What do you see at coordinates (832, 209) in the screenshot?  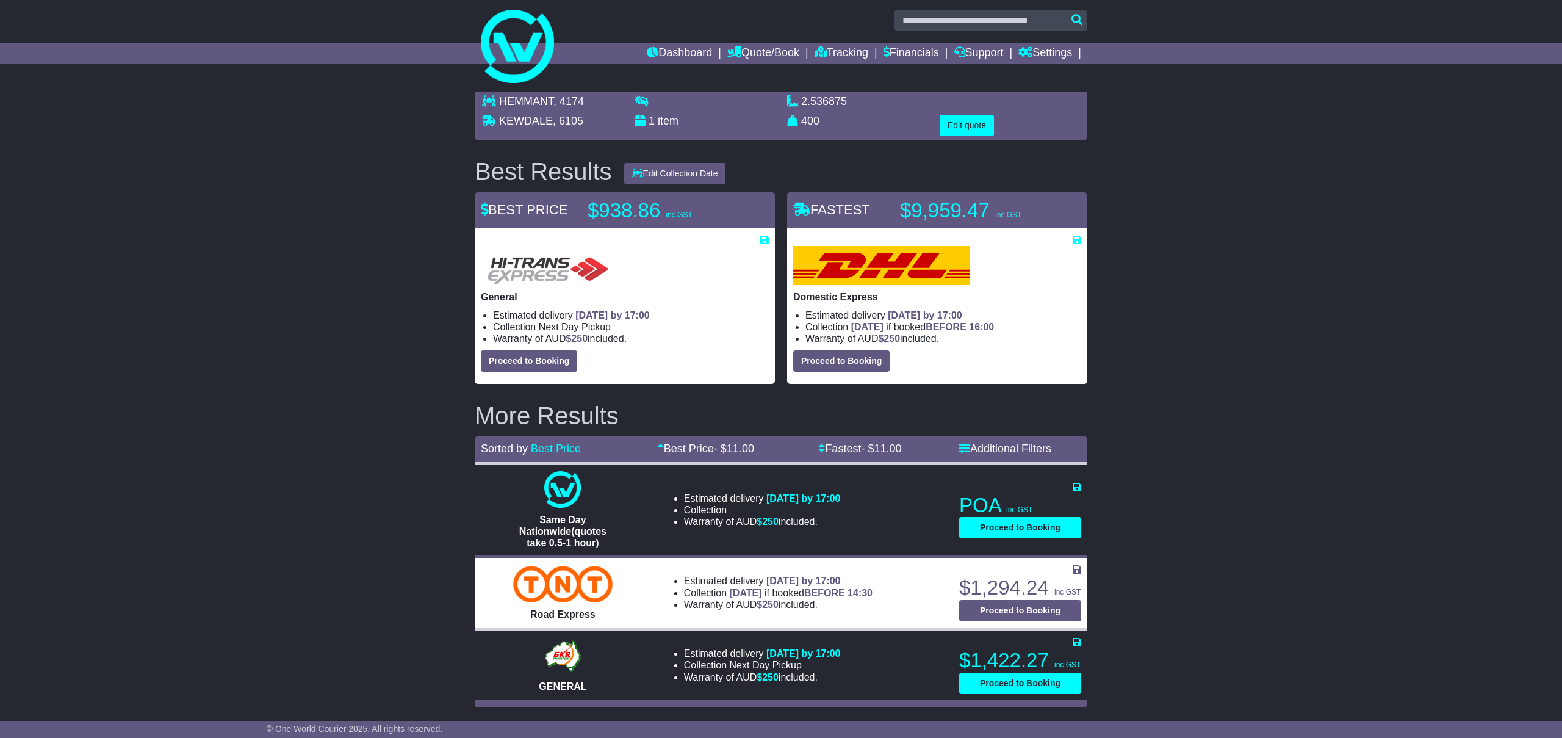 I see `span: FASTEST` at bounding box center [832, 209].